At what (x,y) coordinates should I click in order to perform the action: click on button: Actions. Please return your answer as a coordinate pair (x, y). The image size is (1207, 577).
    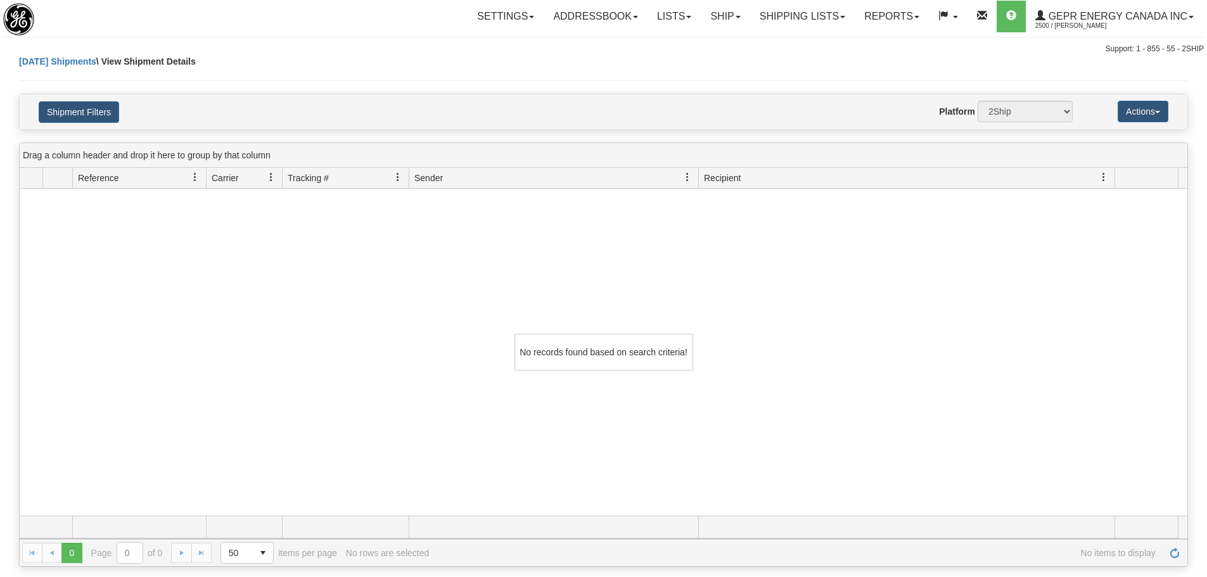
    Looking at the image, I should click on (1143, 112).